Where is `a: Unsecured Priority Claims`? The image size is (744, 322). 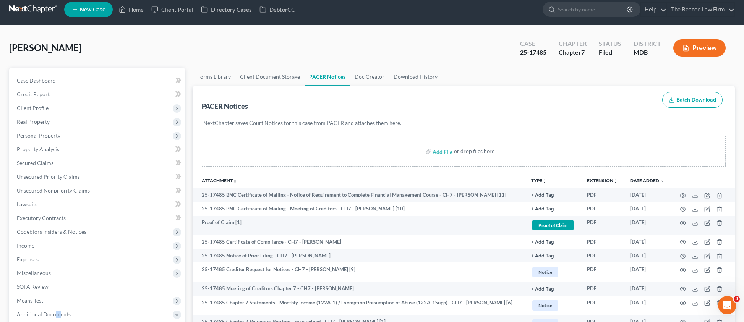 a: Unsecured Priority Claims is located at coordinates (98, 177).